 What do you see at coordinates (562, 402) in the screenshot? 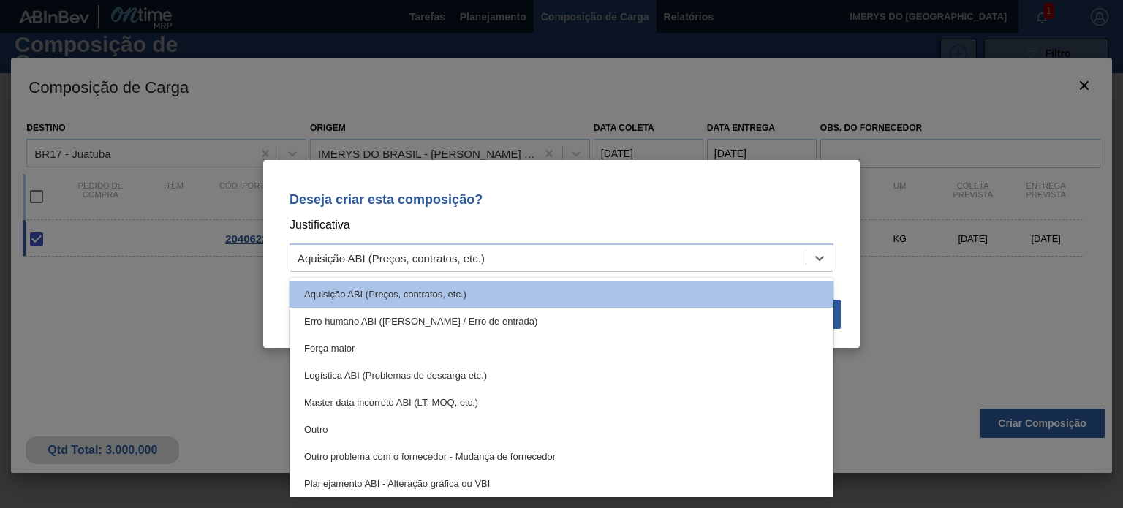
I see `div: Master data incorreto ABI (LT, MOQ, etc.)` at bounding box center [562, 402].